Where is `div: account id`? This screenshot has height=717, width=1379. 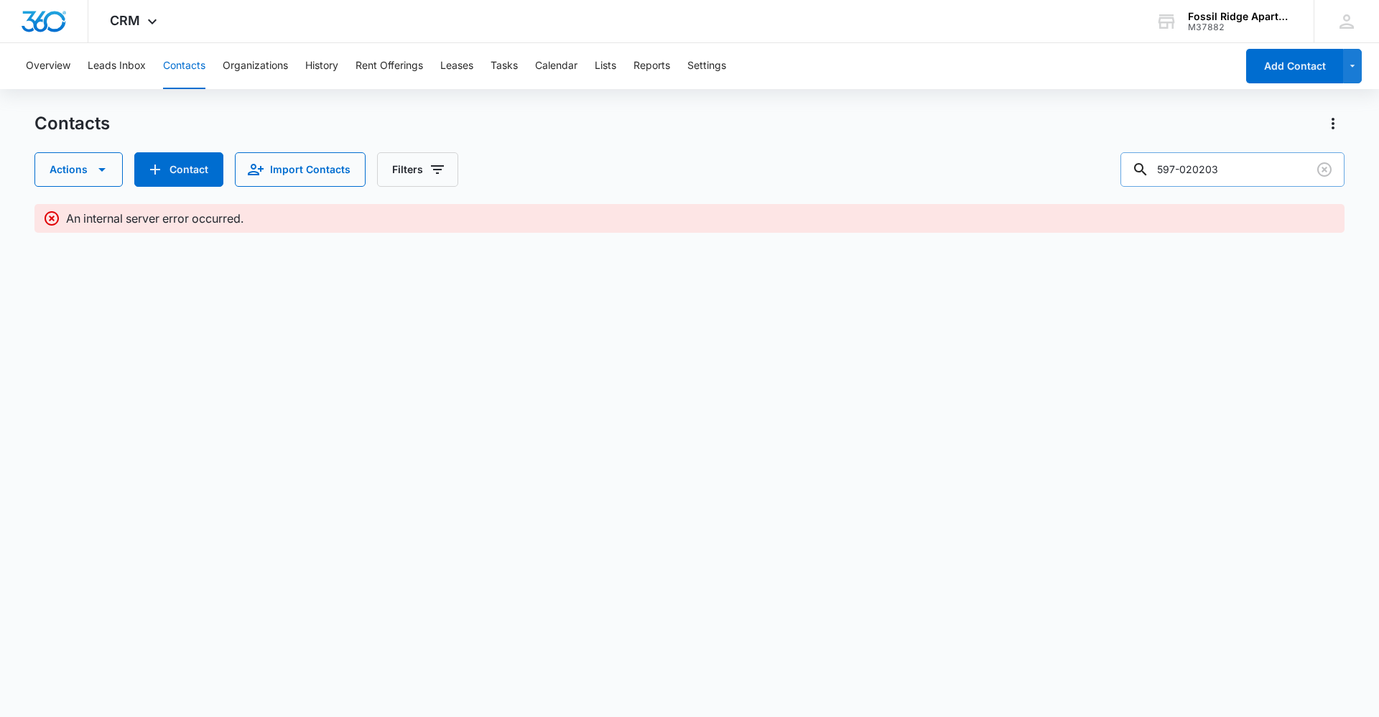 div: account id is located at coordinates (1241, 27).